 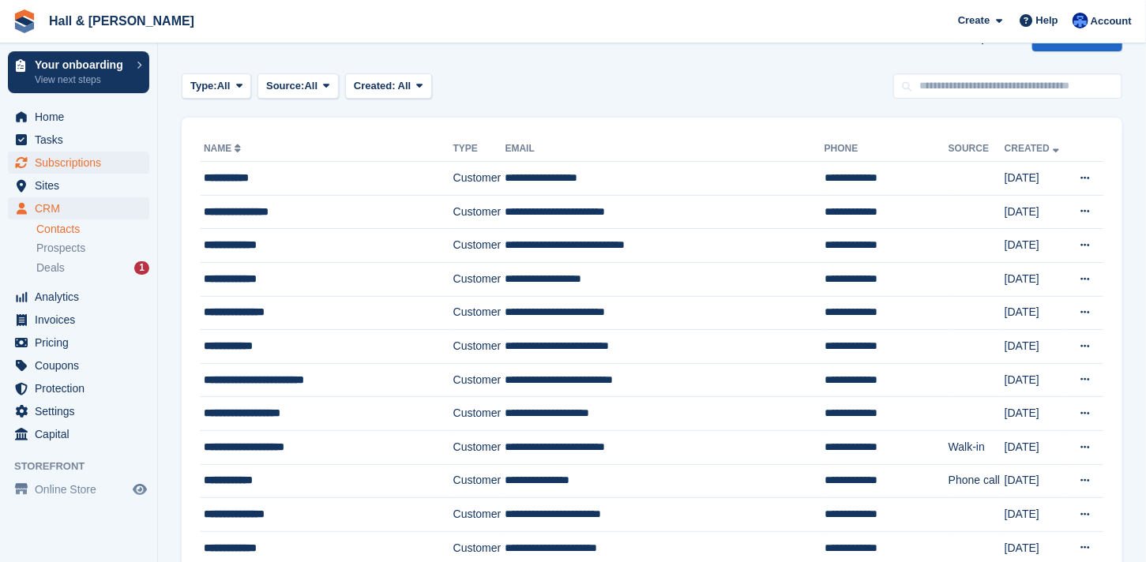 What do you see at coordinates (976, 149) in the screenshot?
I see `th: Source` at bounding box center [976, 149].